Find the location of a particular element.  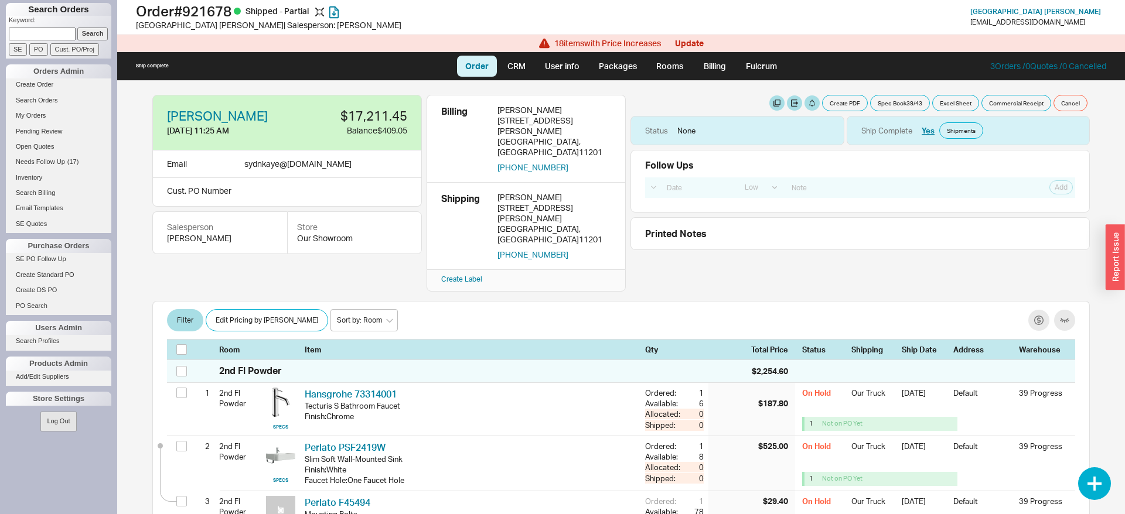

div: Our Showroom is located at coordinates (354, 238).